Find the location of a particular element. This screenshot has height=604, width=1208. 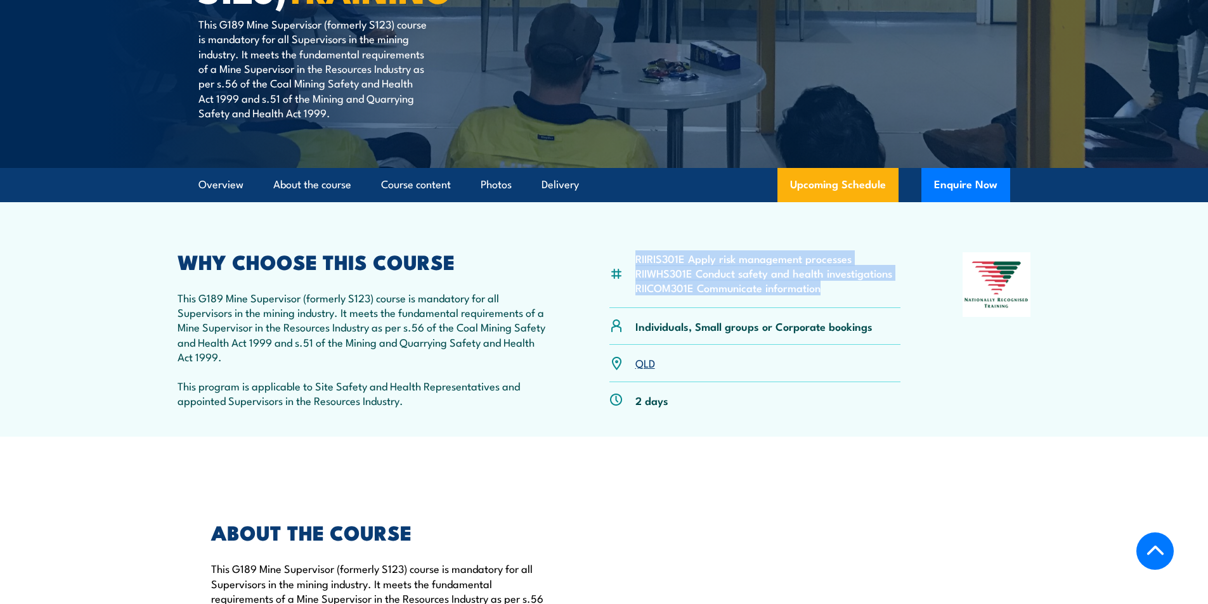

img: Nationally Recognised Training logo. is located at coordinates (997, 285).